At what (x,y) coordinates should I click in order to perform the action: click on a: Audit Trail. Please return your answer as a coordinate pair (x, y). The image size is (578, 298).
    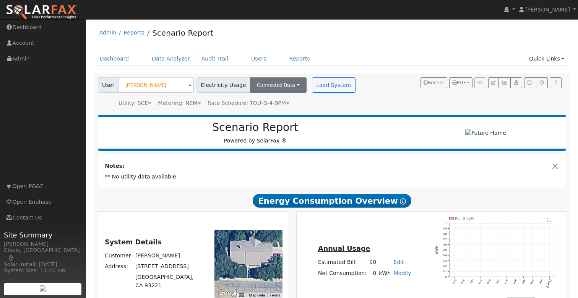
    Looking at the image, I should click on (215, 59).